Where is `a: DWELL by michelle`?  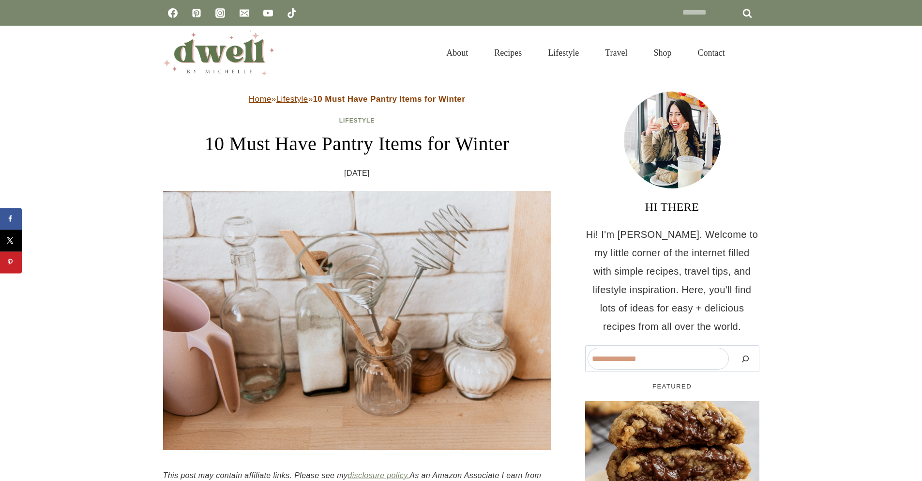 a: DWELL by michelle is located at coordinates (219, 53).